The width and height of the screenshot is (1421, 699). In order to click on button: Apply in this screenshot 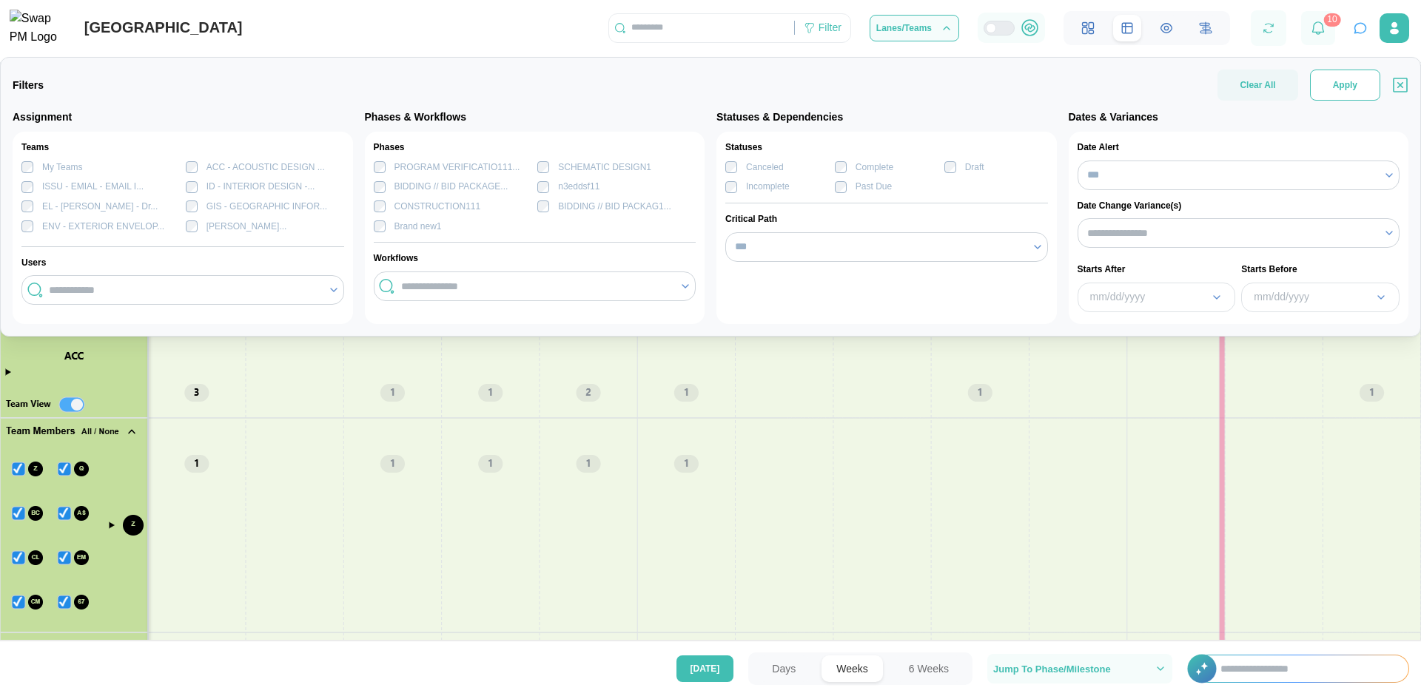, I will do `click(1345, 85)`.